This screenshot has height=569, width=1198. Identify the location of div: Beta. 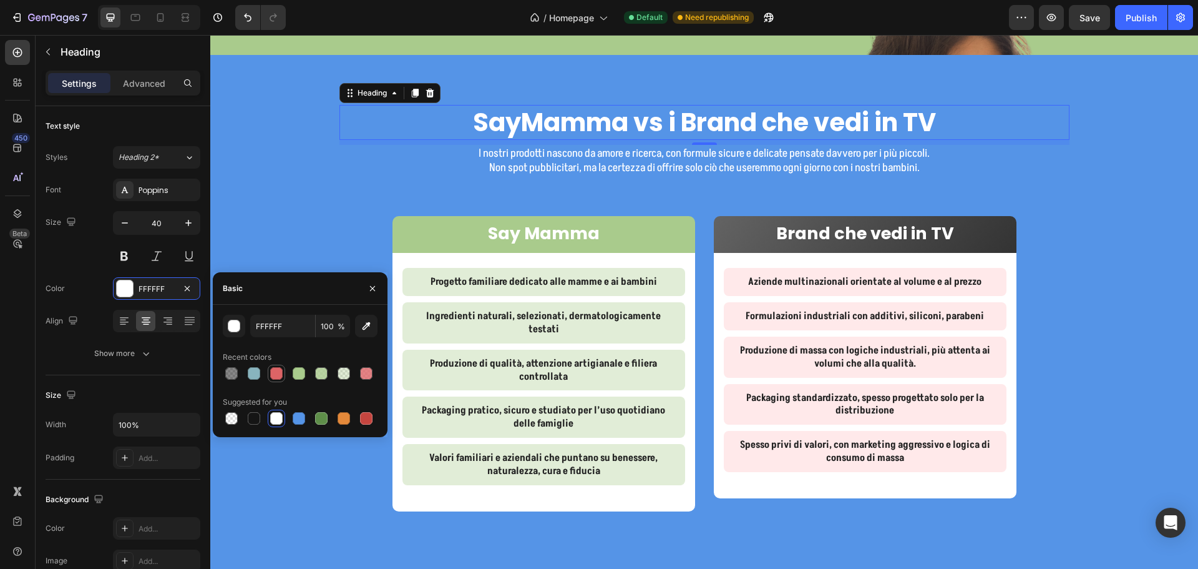
(19, 233).